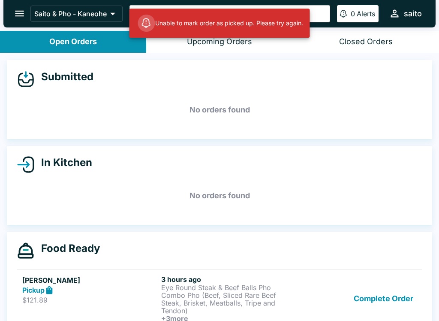 The height and width of the screenshot is (321, 439). What do you see at coordinates (73, 42) in the screenshot?
I see `div: Open Orders` at bounding box center [73, 42].